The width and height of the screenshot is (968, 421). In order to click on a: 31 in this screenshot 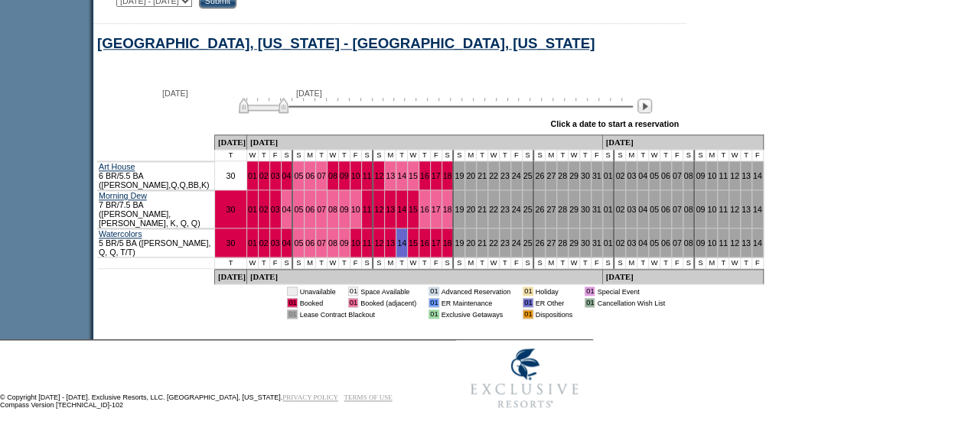, I will do `click(597, 176)`.